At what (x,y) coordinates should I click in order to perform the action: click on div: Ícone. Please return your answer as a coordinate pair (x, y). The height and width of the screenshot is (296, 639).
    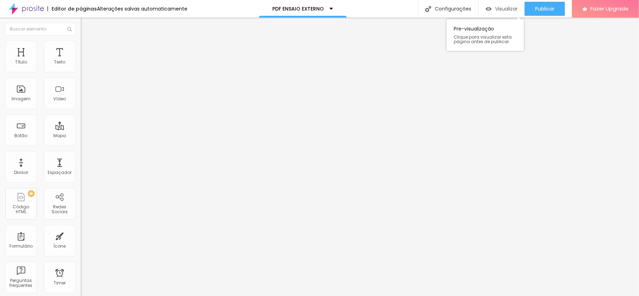
    Looking at the image, I should click on (60, 246).